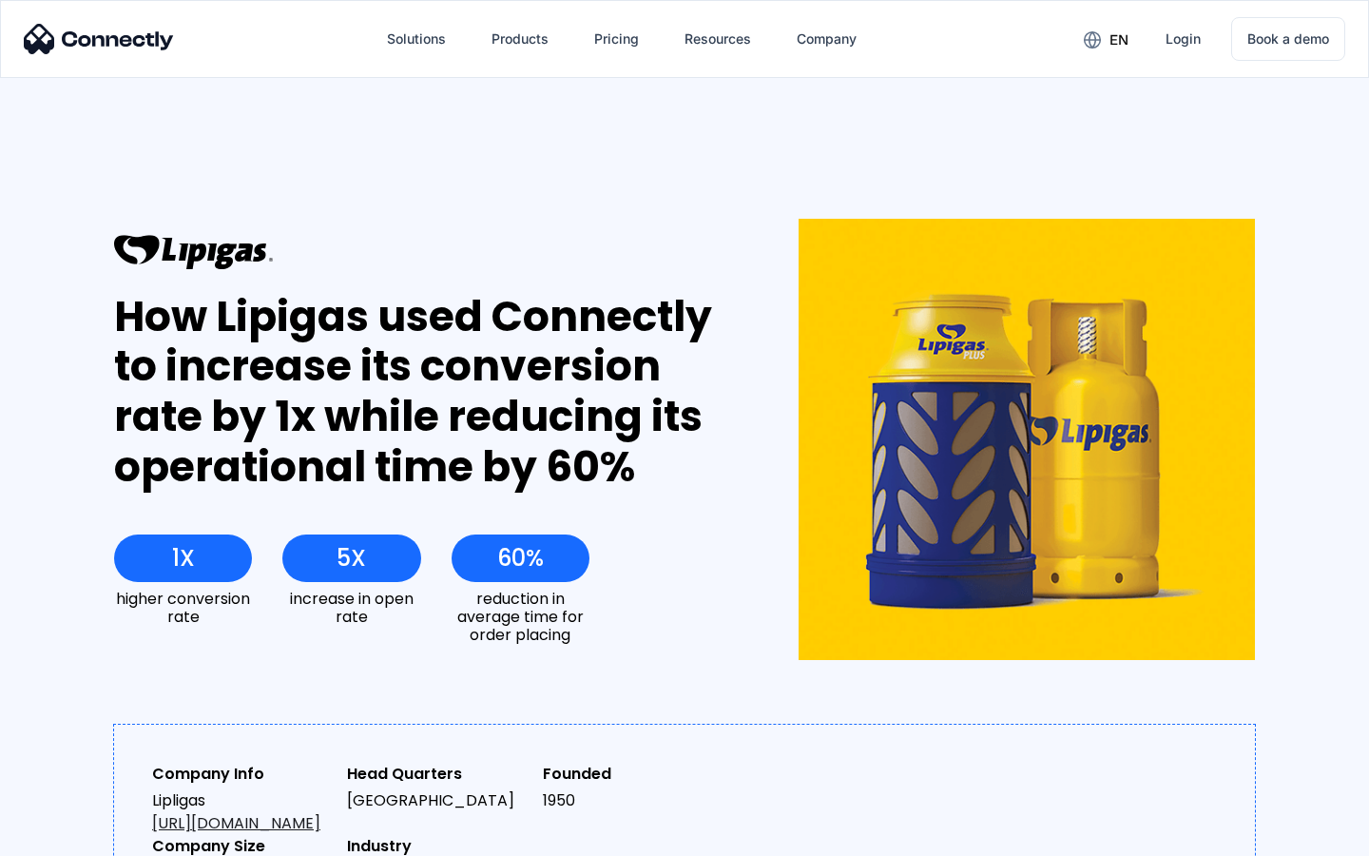 The width and height of the screenshot is (1369, 856). What do you see at coordinates (417, 39) in the screenshot?
I see `div: Solutions` at bounding box center [417, 39].